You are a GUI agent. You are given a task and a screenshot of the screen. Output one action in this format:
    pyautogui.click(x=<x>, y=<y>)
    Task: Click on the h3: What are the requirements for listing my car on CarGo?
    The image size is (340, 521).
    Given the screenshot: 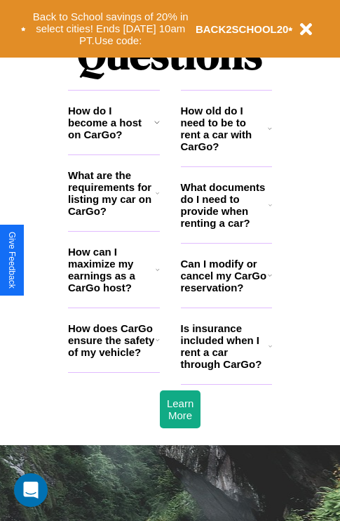 What is the action you would take?
    pyautogui.click(x=112, y=193)
    